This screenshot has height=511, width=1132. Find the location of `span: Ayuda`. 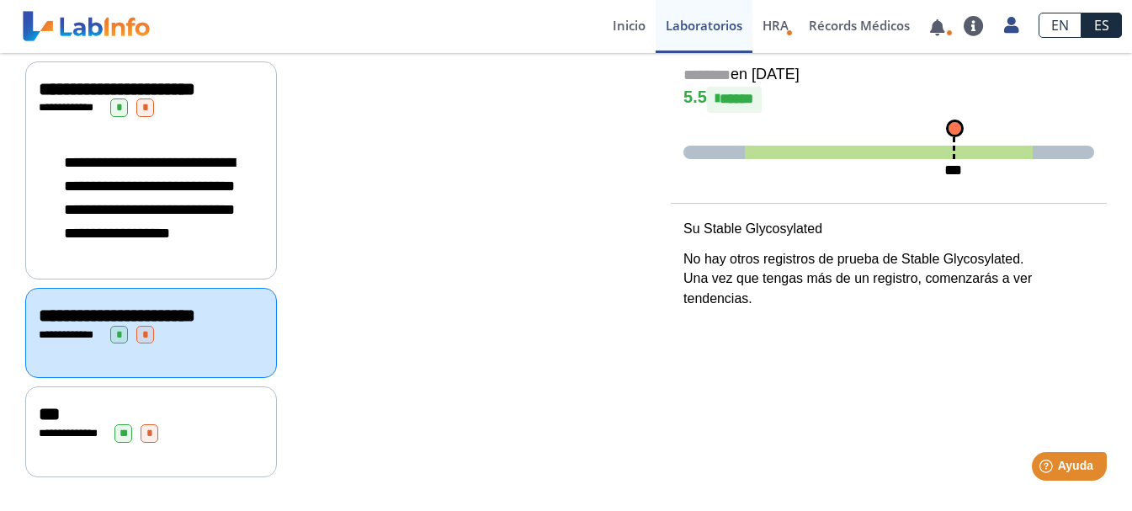

span: Ayuda is located at coordinates (93, 20).